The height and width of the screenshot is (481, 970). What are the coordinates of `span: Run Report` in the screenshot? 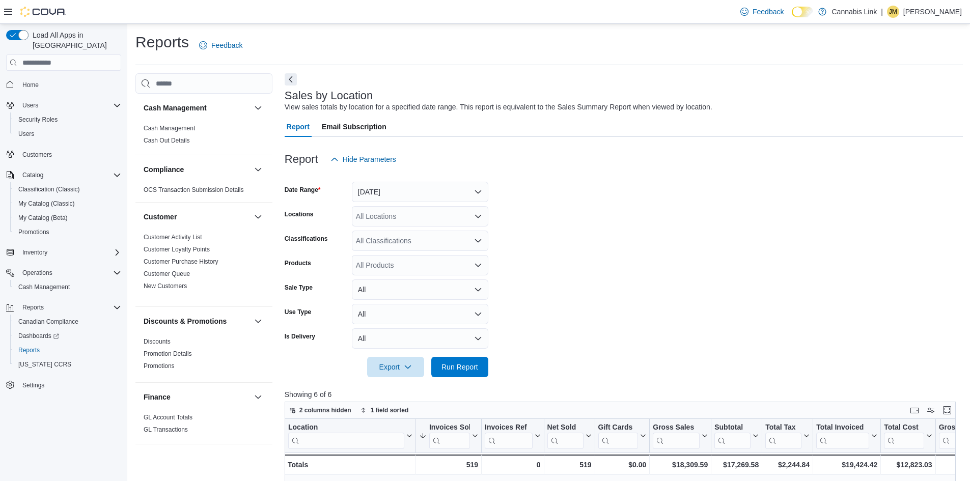 It's located at (460, 367).